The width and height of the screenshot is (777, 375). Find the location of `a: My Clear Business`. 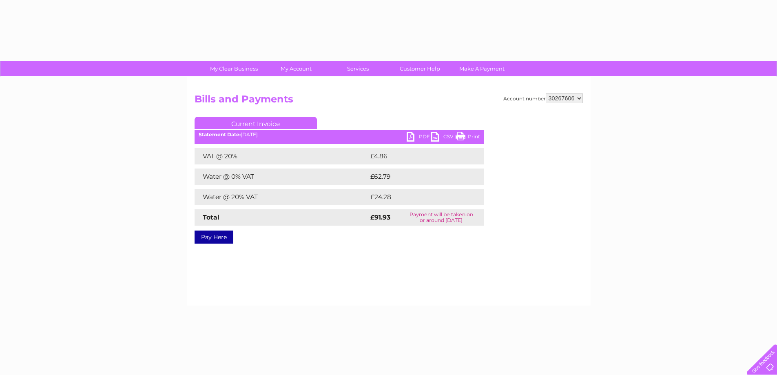

a: My Clear Business is located at coordinates (234, 69).